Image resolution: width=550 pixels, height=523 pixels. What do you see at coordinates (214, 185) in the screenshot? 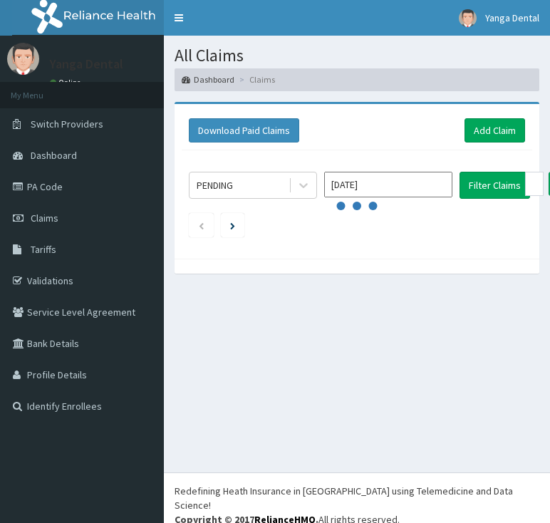
I see `div: PENDING` at bounding box center [214, 185].